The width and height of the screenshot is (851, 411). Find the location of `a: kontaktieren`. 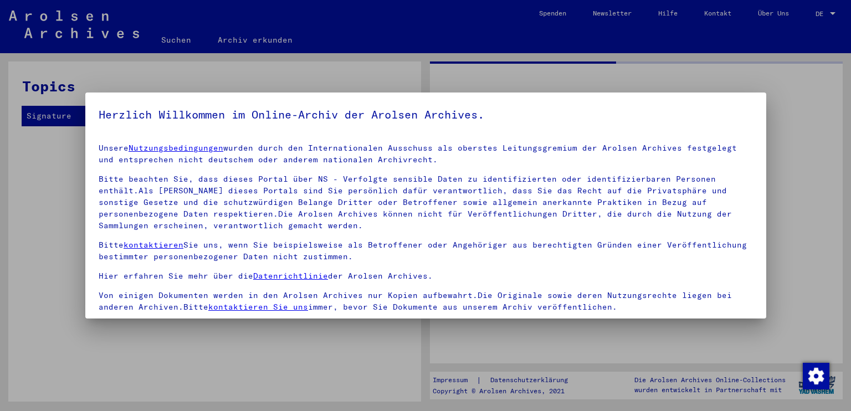

a: kontaktieren is located at coordinates (153, 245).